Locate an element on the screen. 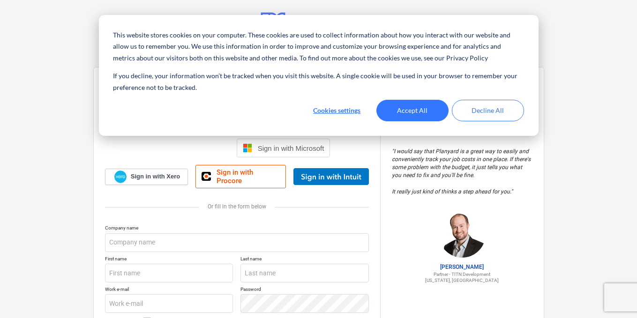 The image size is (637, 318). input: Company name is located at coordinates (237, 243).